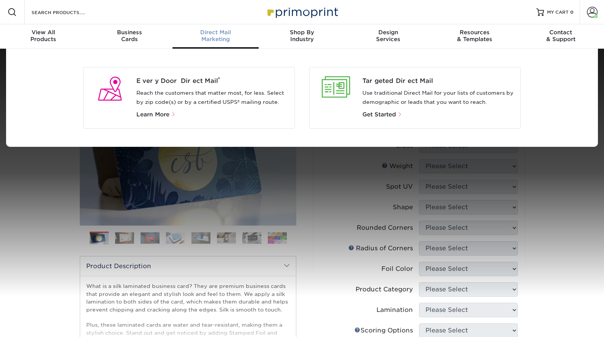 The width and height of the screenshot is (604, 337). I want to click on div: Industry, so click(302, 36).